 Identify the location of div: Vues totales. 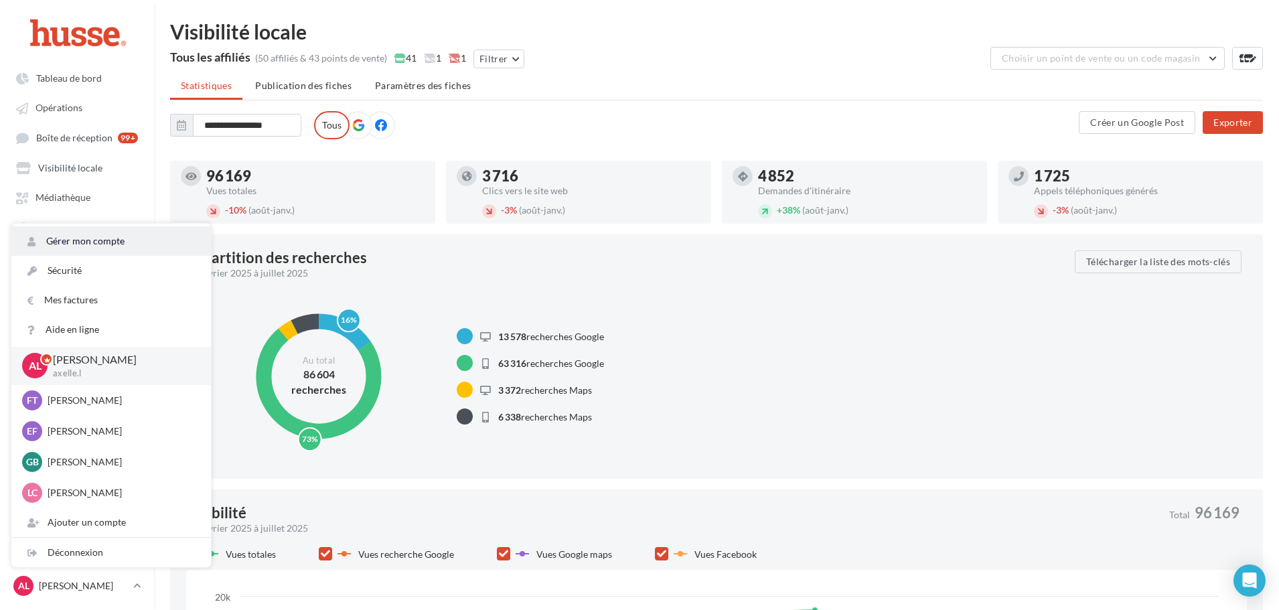
(315, 191).